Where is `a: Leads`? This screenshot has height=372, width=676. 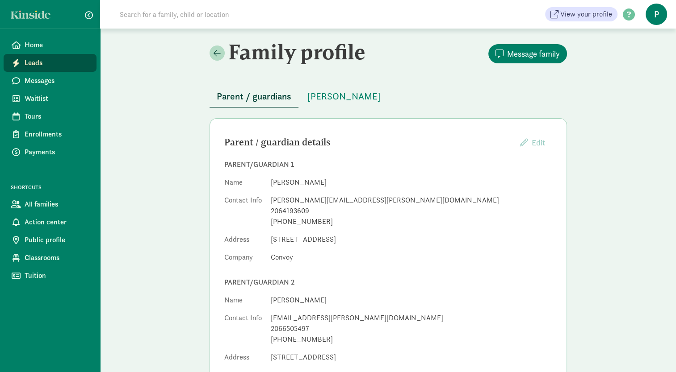 a: Leads is located at coordinates (50, 63).